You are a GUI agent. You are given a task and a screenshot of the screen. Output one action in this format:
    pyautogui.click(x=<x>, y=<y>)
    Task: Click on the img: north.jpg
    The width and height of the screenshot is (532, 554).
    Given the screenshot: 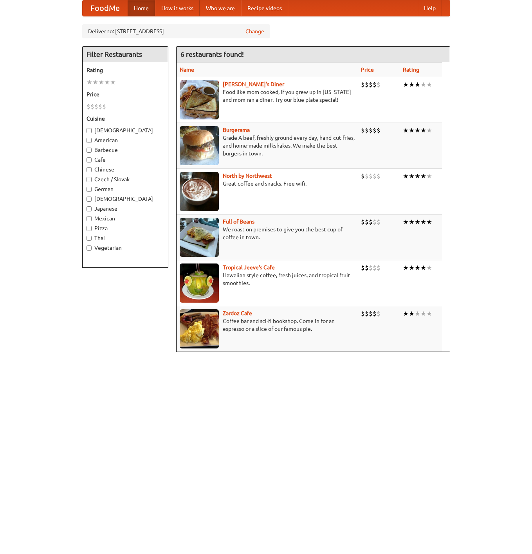 What is the action you would take?
    pyautogui.click(x=199, y=192)
    